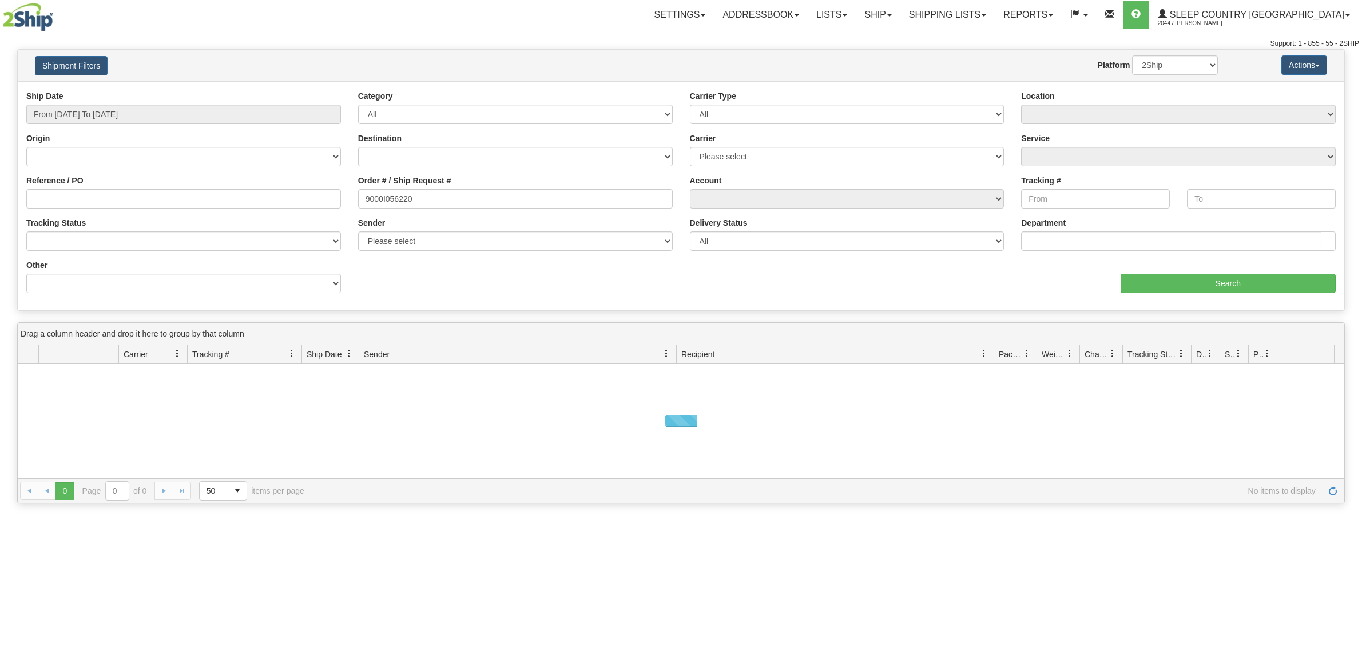 Image resolution: width=1362 pixels, height=656 pixels. I want to click on a: Delivery Status filter column settings, so click(1209, 354).